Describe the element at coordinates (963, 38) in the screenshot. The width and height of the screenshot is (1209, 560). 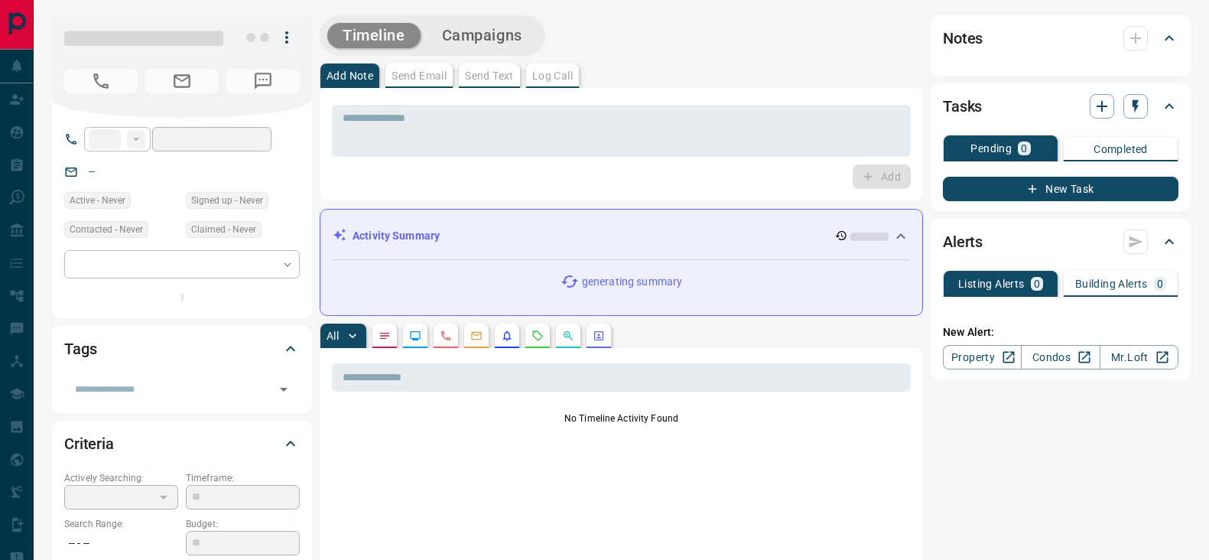
I see `h2: Notes` at that location.